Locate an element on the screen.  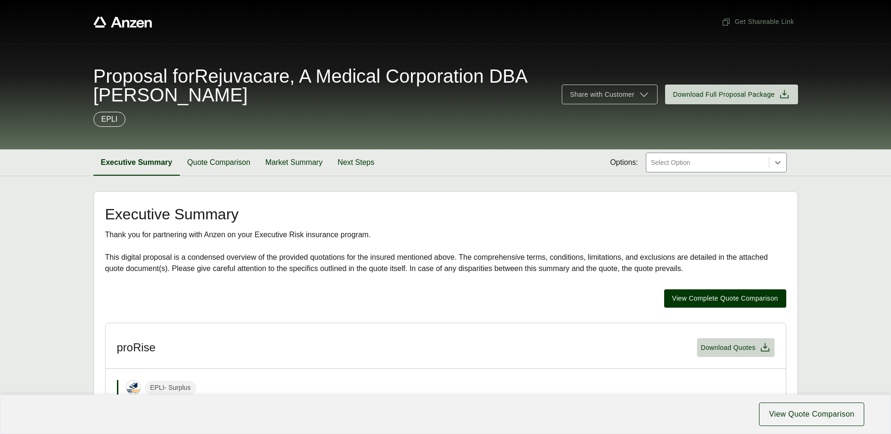
button: Share with Customer is located at coordinates (609, 94).